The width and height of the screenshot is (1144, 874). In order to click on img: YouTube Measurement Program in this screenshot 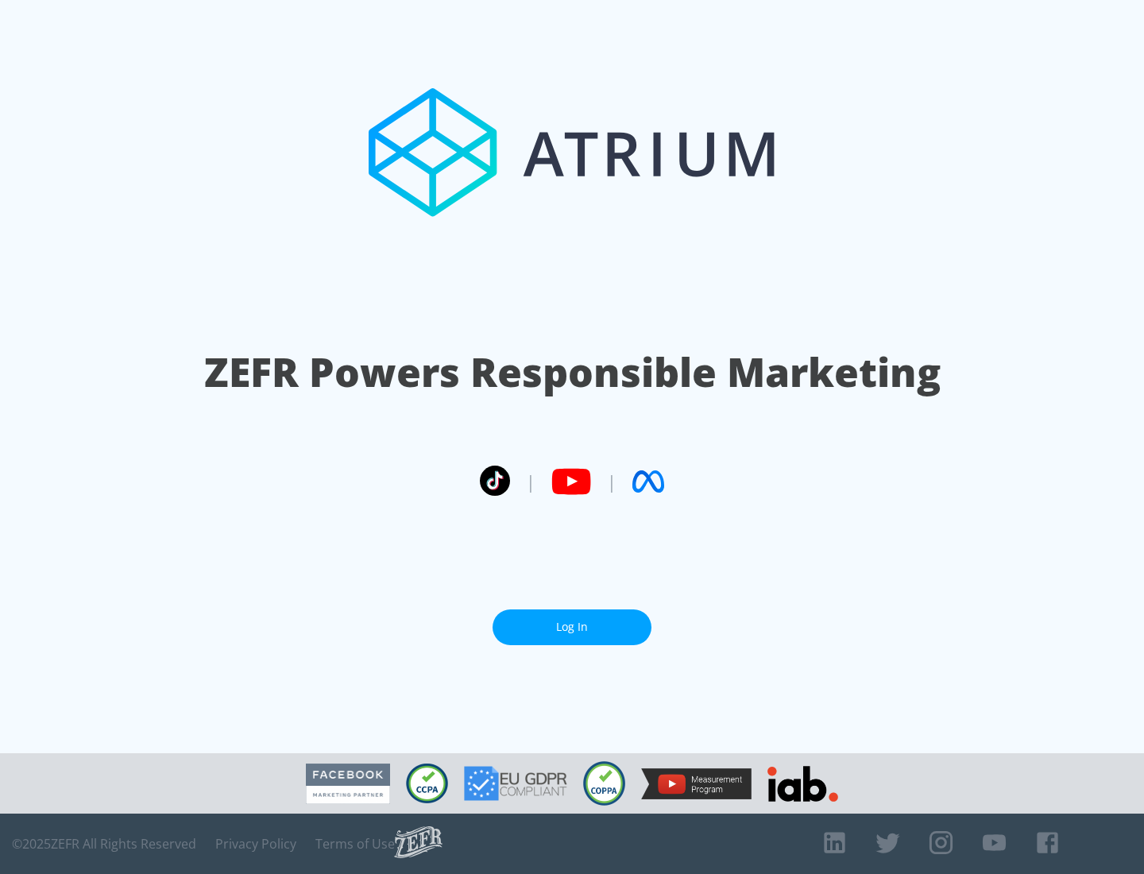, I will do `click(696, 783)`.